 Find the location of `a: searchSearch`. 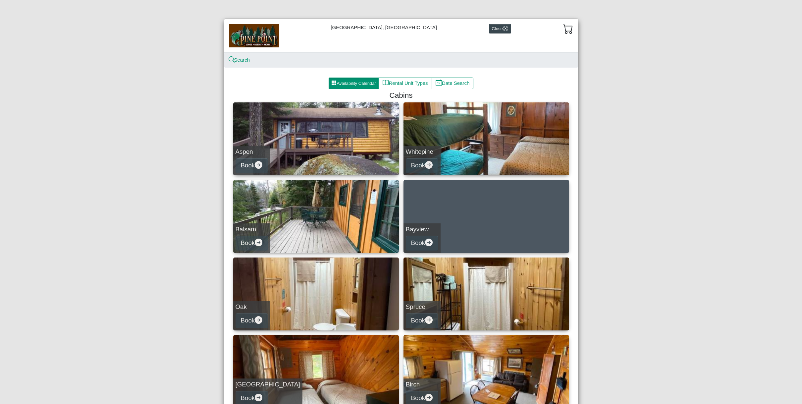

a: searchSearch is located at coordinates (239, 60).